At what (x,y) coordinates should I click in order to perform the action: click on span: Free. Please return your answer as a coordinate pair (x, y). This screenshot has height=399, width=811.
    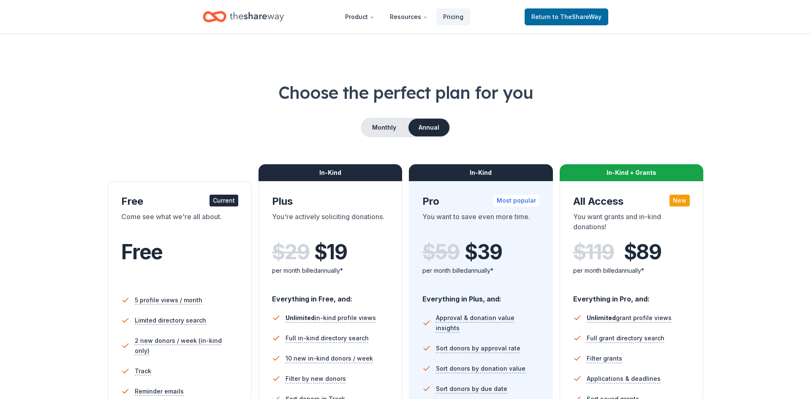
    Looking at the image, I should click on (142, 252).